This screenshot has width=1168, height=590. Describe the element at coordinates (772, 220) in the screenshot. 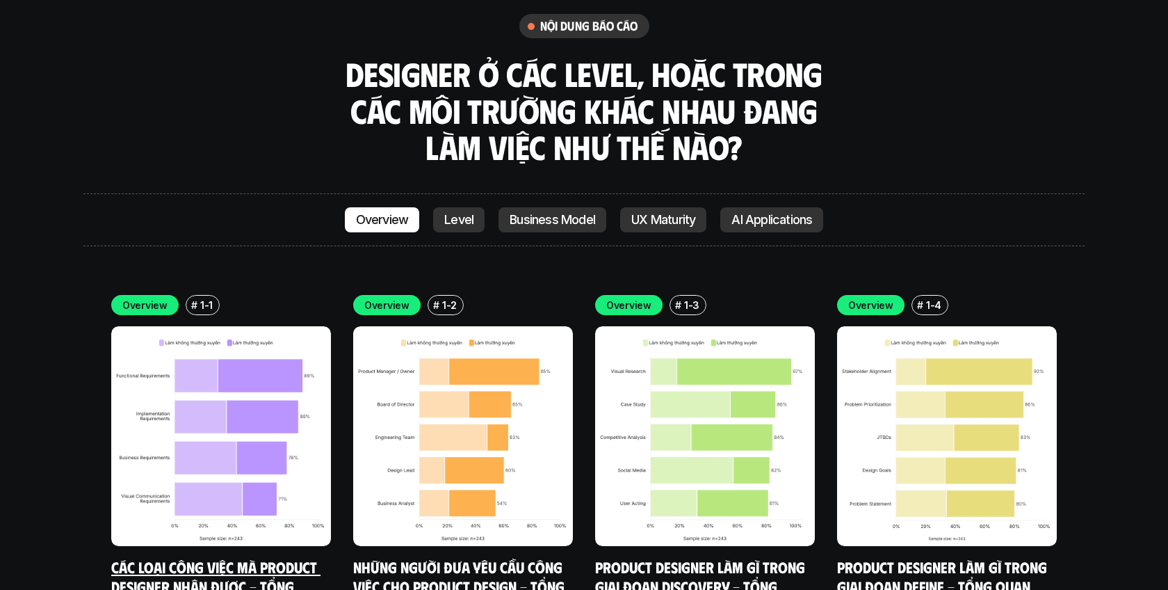

I see `a: AI Applications` at that location.